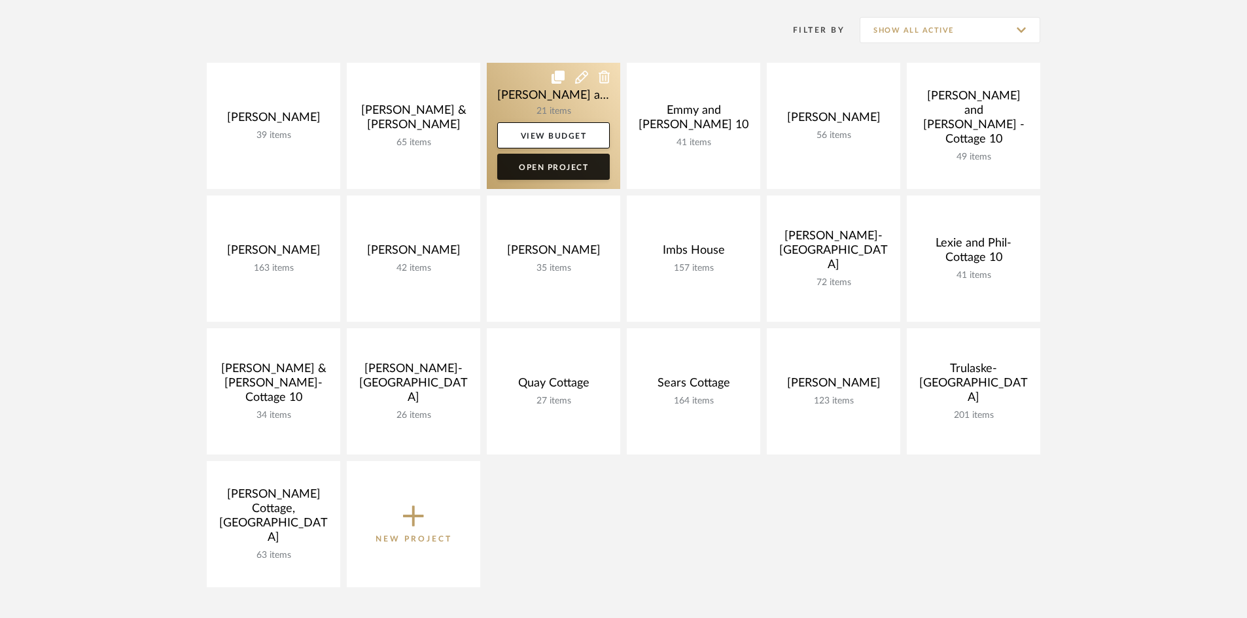  Describe the element at coordinates (273, 415) in the screenshot. I see `div: 34 items` at that location.